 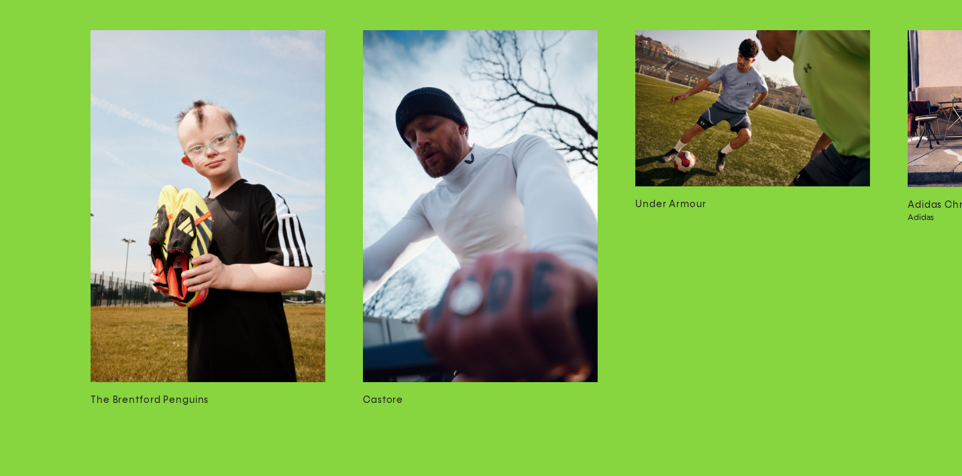 What do you see at coordinates (208, 401) in the screenshot?
I see `h3: The Brentford Penguins` at bounding box center [208, 401].